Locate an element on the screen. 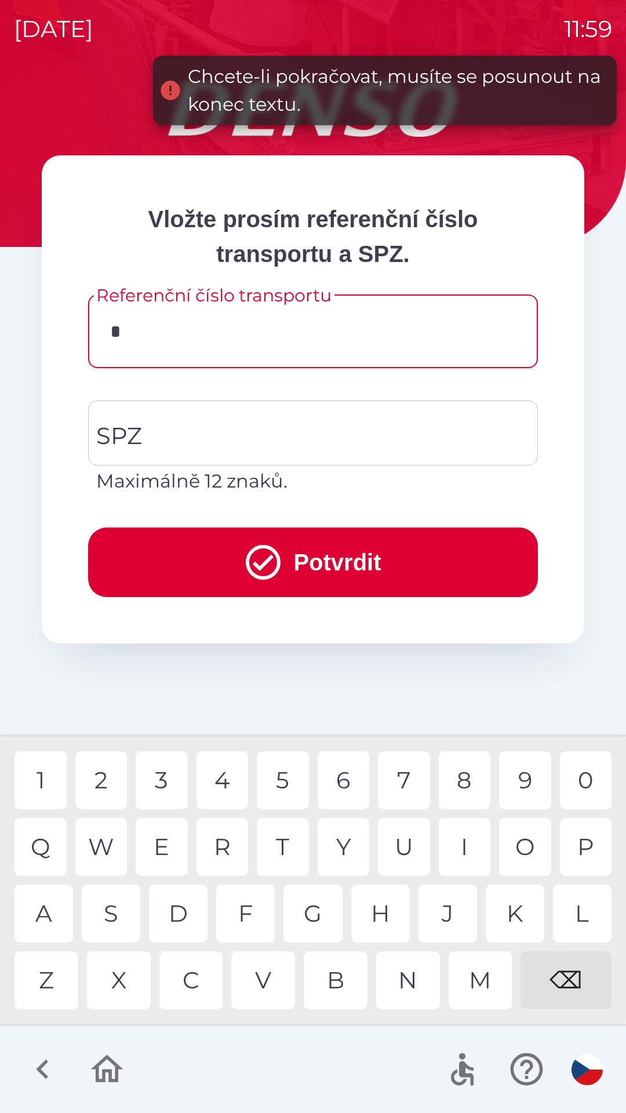 The image size is (626, 1113). p: 11:59 is located at coordinates (588, 29).